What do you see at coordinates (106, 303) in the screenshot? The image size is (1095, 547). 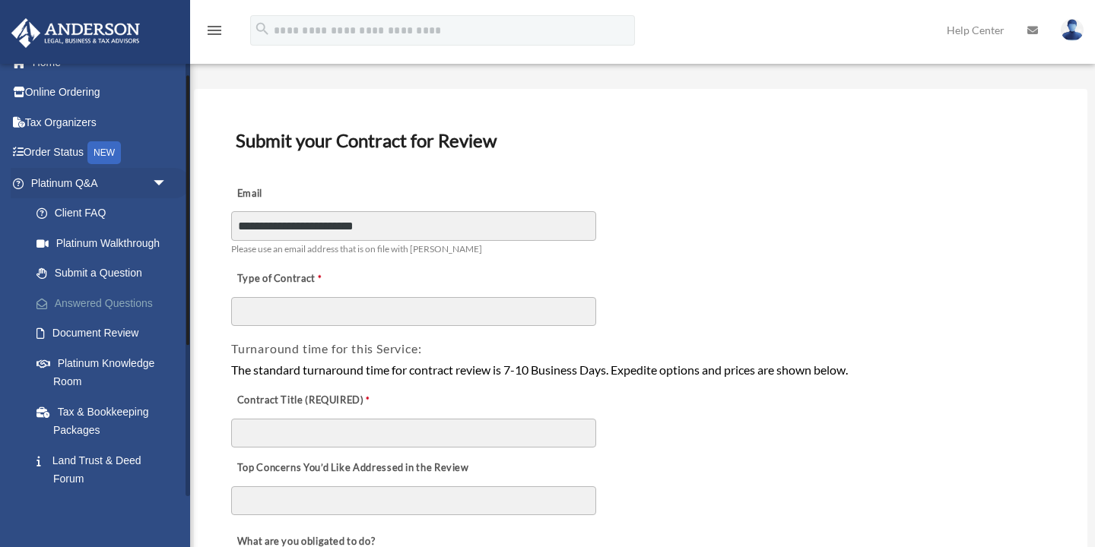 I see `a: Answered Questions` at bounding box center [106, 303].